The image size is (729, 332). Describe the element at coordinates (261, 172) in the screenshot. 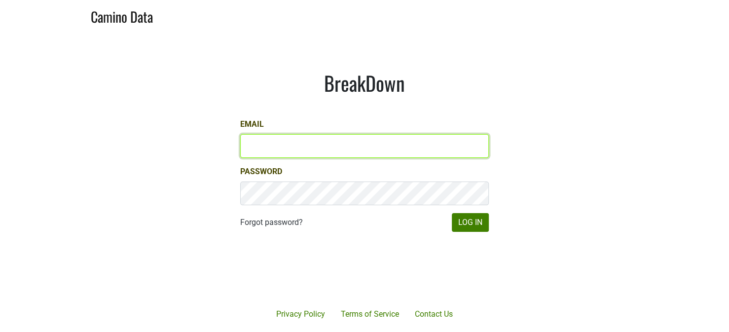

I see `label: Password` at that location.